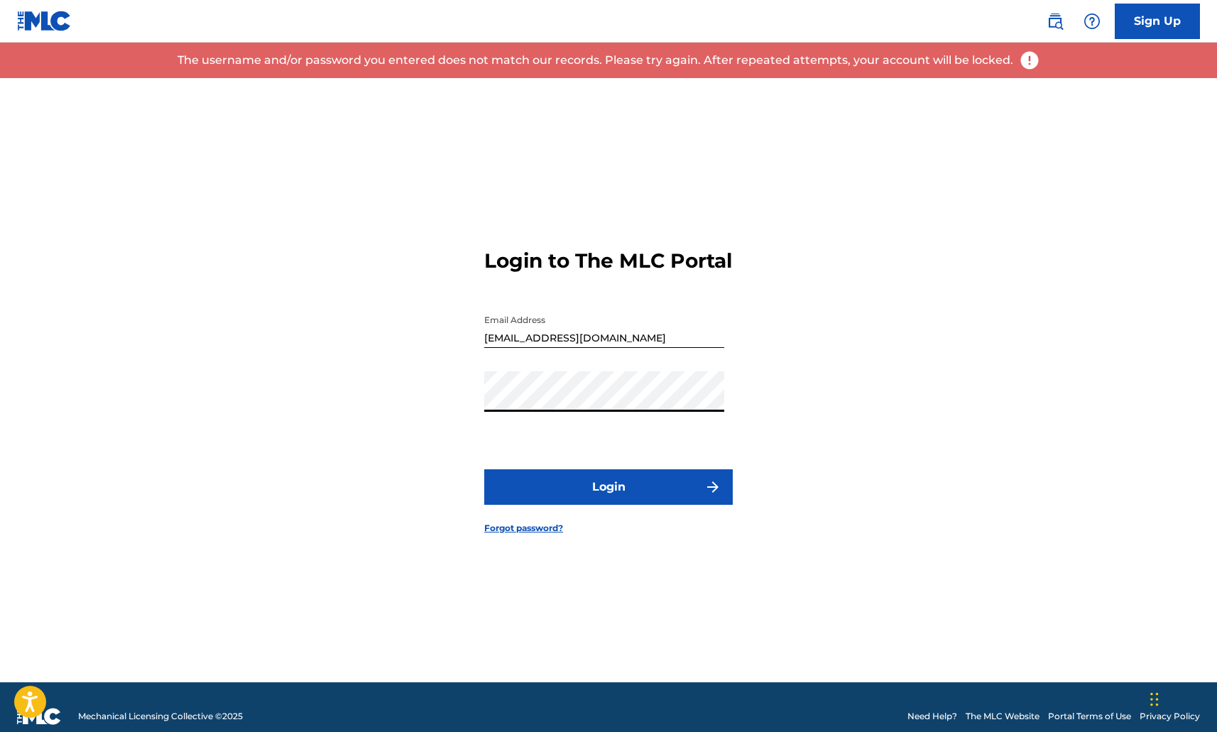 The image size is (1217, 732). I want to click on a: Forgot password?, so click(523, 528).